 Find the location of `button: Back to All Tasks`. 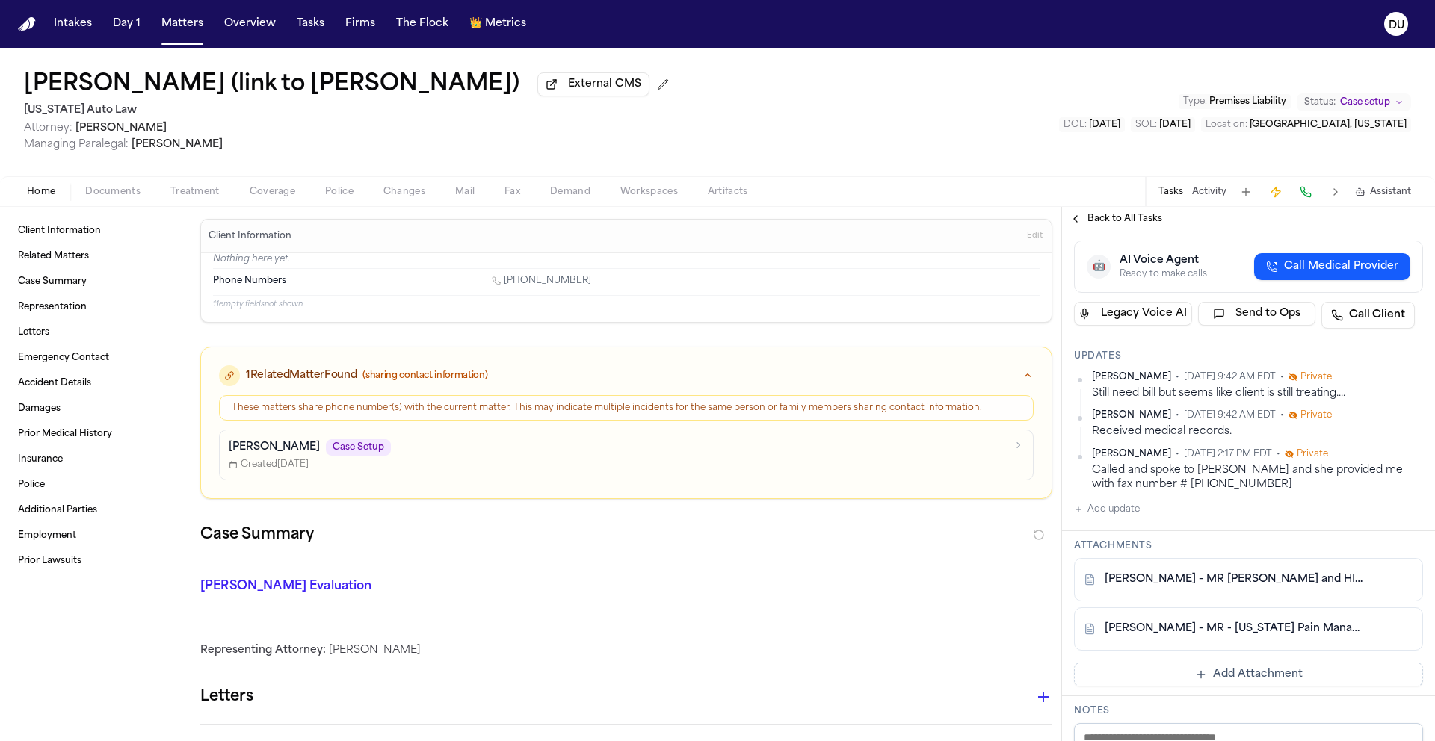

button: Back to All Tasks is located at coordinates (1116, 219).